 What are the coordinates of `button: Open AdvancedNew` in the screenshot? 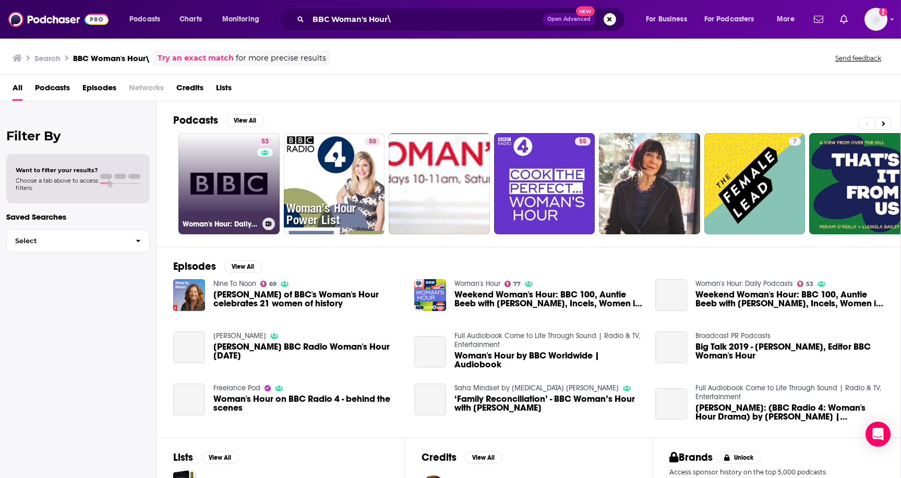 It's located at (568, 19).